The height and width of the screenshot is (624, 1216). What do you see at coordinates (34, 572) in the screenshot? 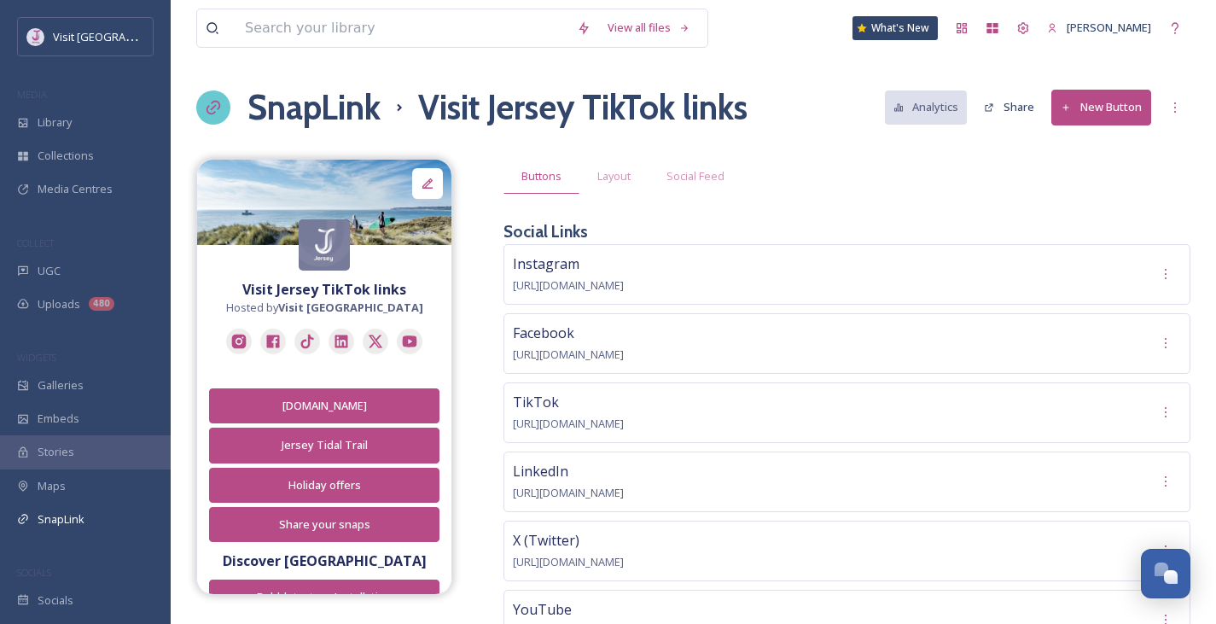
I see `span: SOCIALS` at bounding box center [34, 572].